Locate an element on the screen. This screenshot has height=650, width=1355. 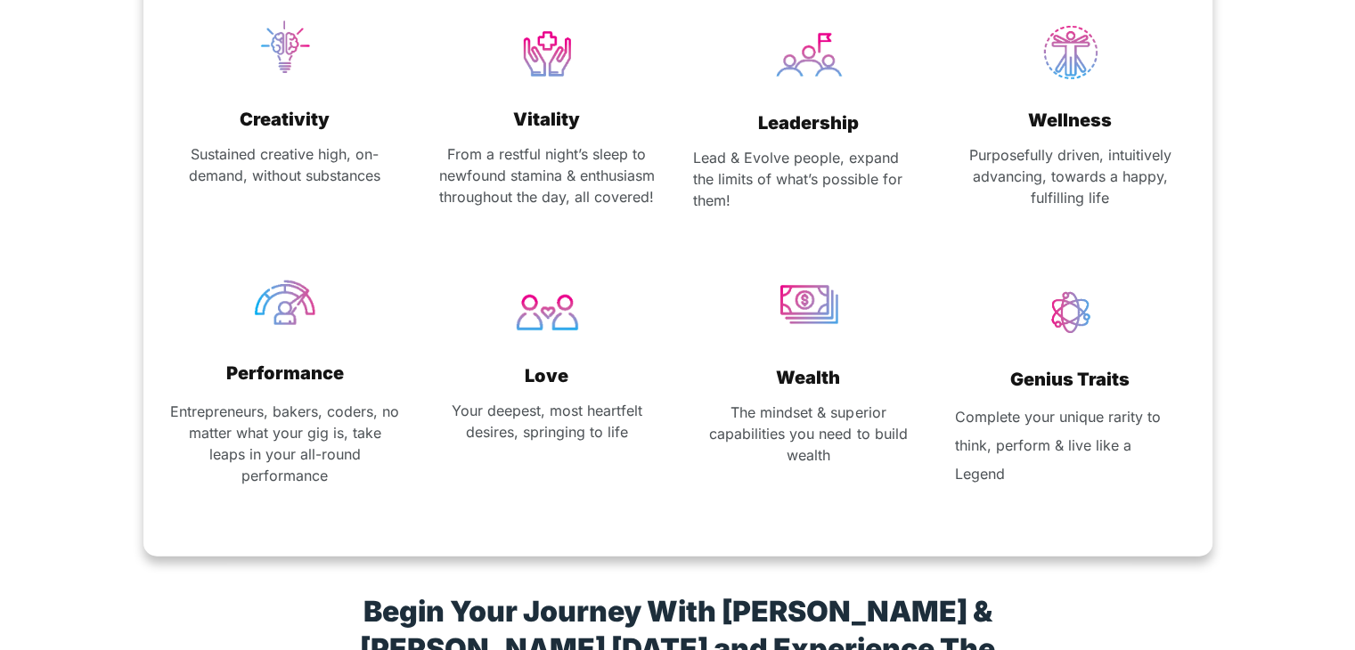
p: Lead & Evolve people, expand the limits of what’s possible for them! is located at coordinates (808, 179).